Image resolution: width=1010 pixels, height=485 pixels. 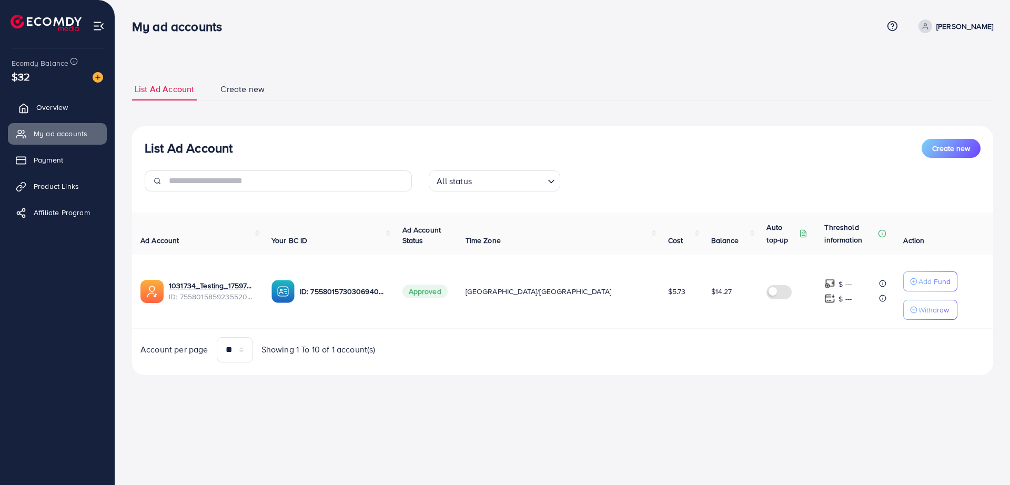 What do you see at coordinates (930, 281) in the screenshot?
I see `button: Add Fund` at bounding box center [930, 281].